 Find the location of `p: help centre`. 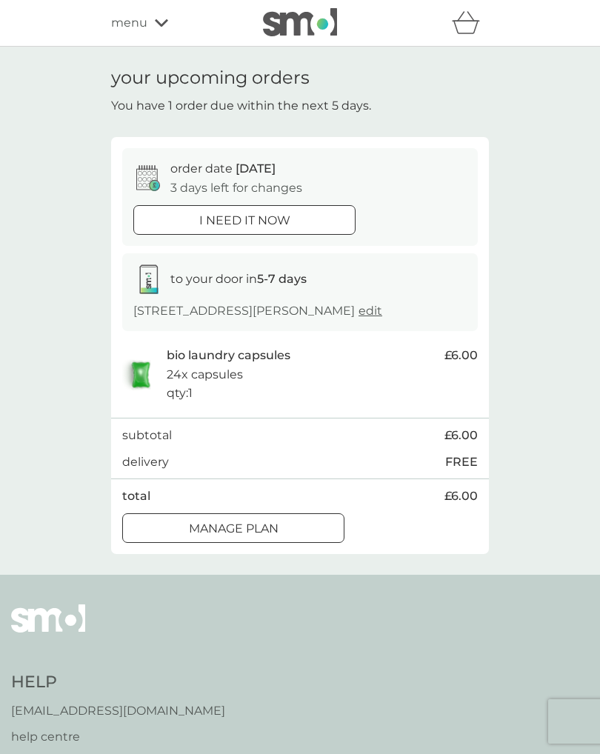

p: help centre is located at coordinates (118, 737).